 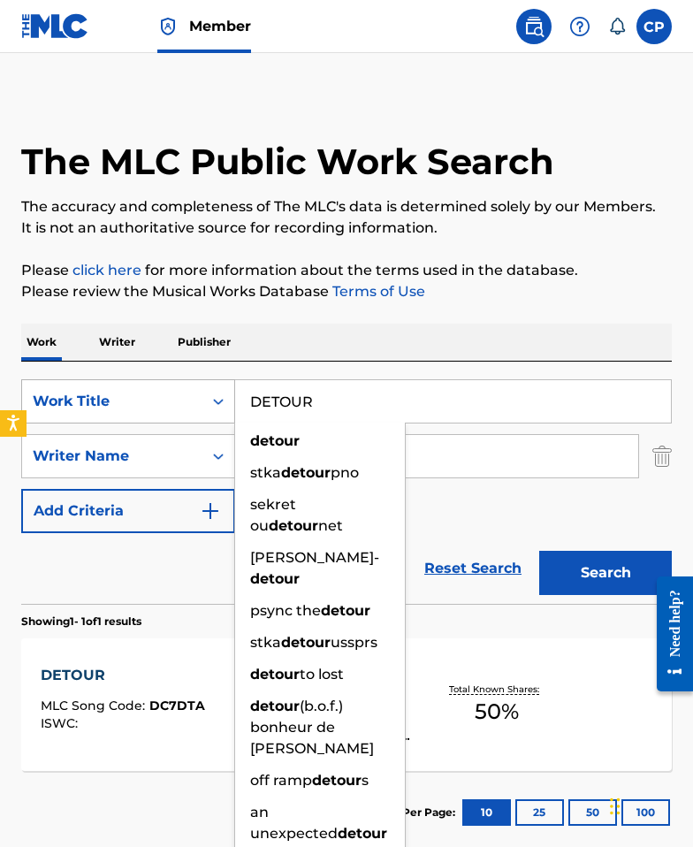 What do you see at coordinates (61, 724) in the screenshot?
I see `span: ISWC :` at bounding box center [61, 724].